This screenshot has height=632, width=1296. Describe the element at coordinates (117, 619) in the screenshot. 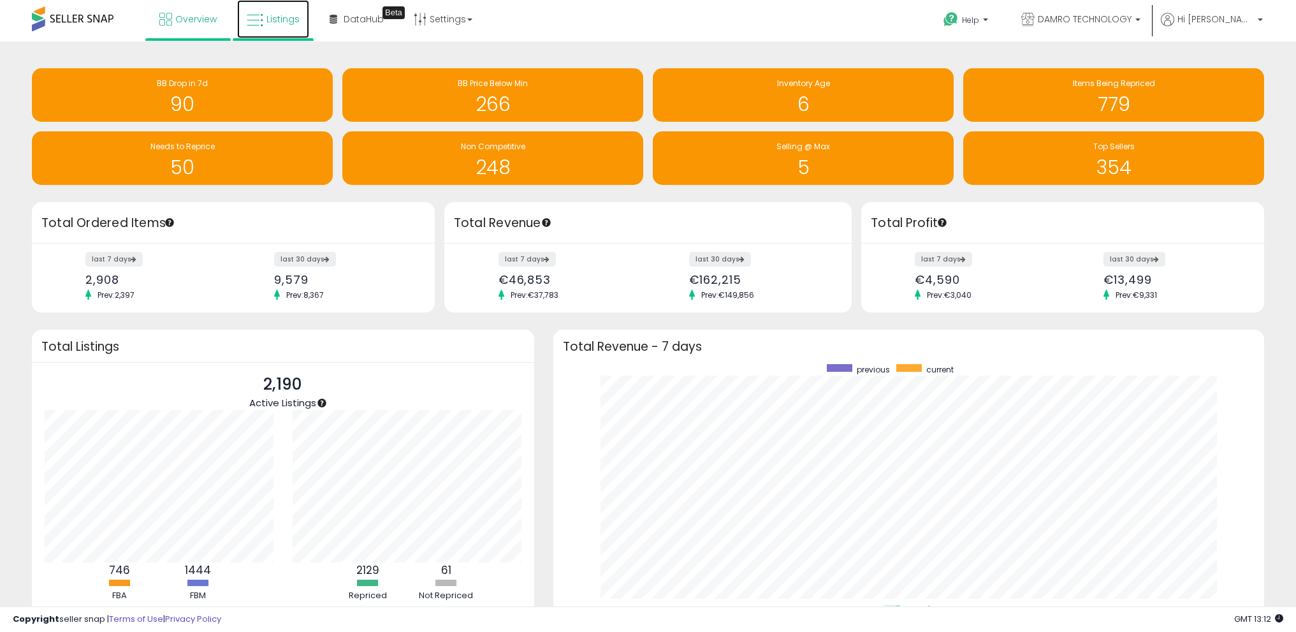

I see `div: seller snap | |` at that location.